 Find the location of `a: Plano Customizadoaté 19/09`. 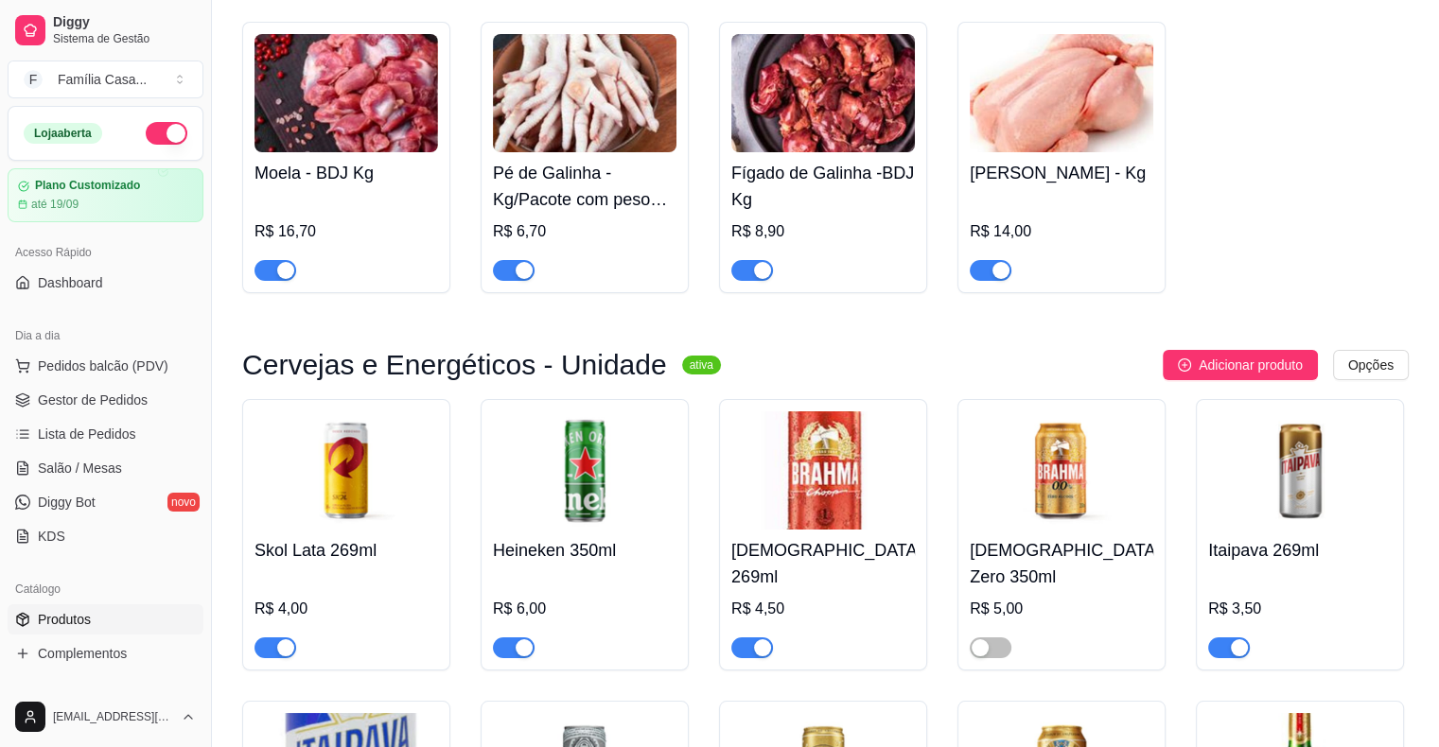

a: Plano Customizadoaté 19/09 is located at coordinates (105, 195).